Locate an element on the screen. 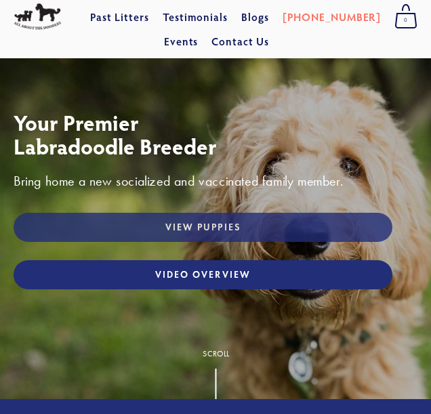  a: Video Overview is located at coordinates (203, 274).